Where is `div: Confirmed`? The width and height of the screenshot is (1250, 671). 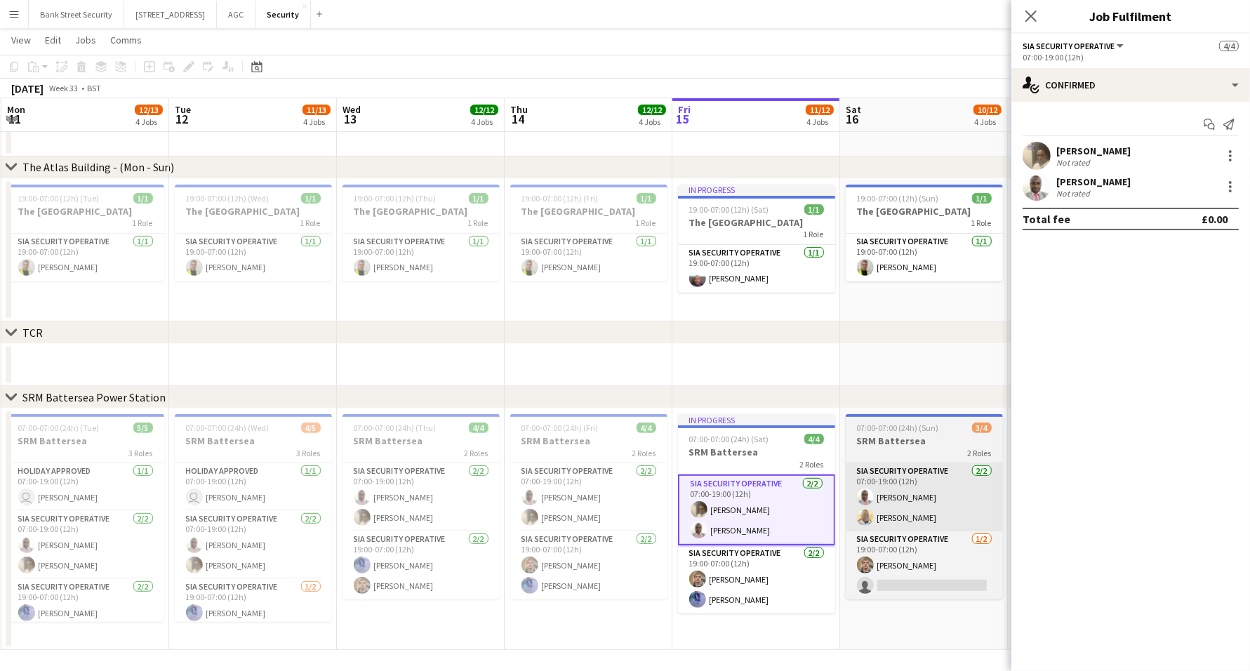
div: Confirmed is located at coordinates (1131, 85).